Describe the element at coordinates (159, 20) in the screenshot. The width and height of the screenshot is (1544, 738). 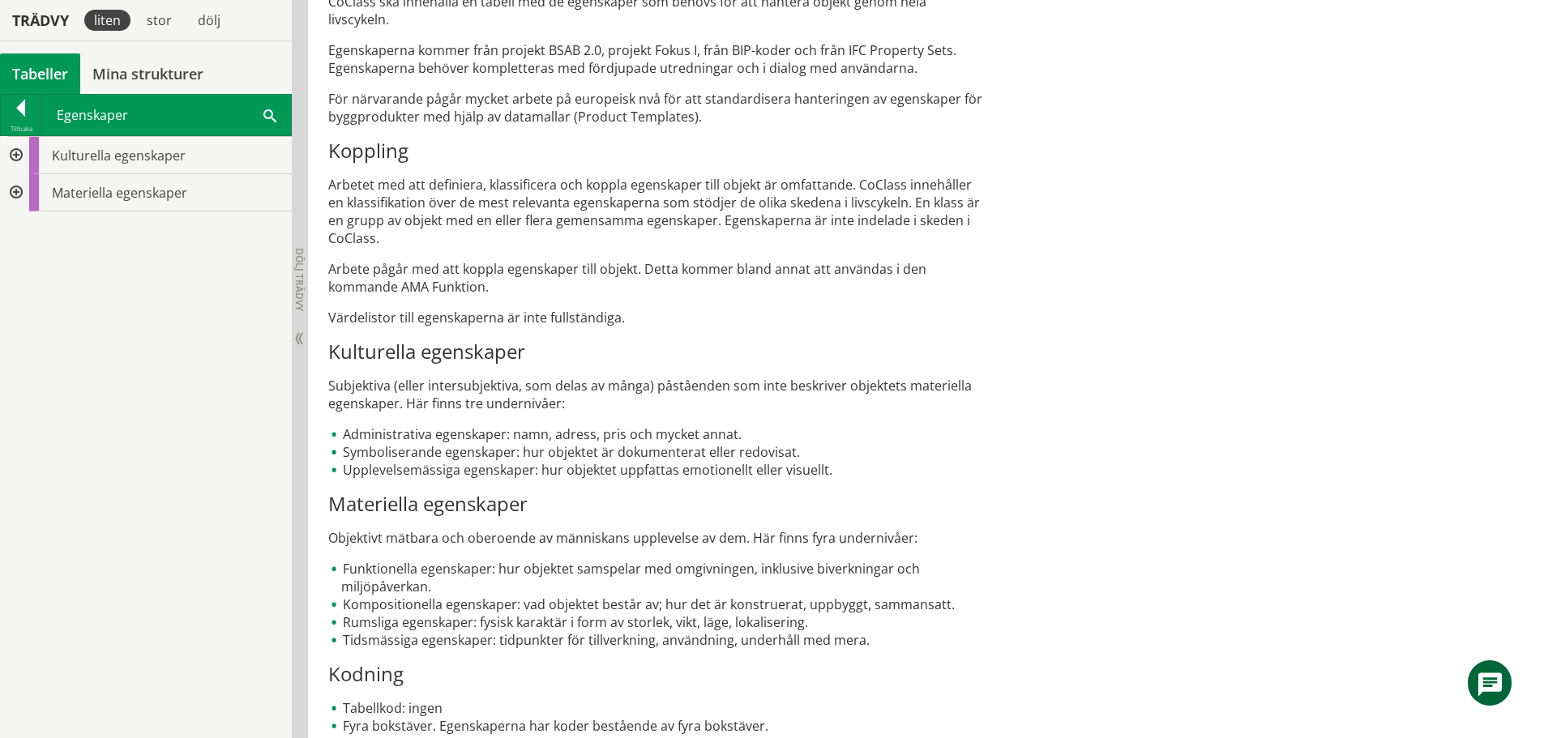
I see `div: stor` at that location.